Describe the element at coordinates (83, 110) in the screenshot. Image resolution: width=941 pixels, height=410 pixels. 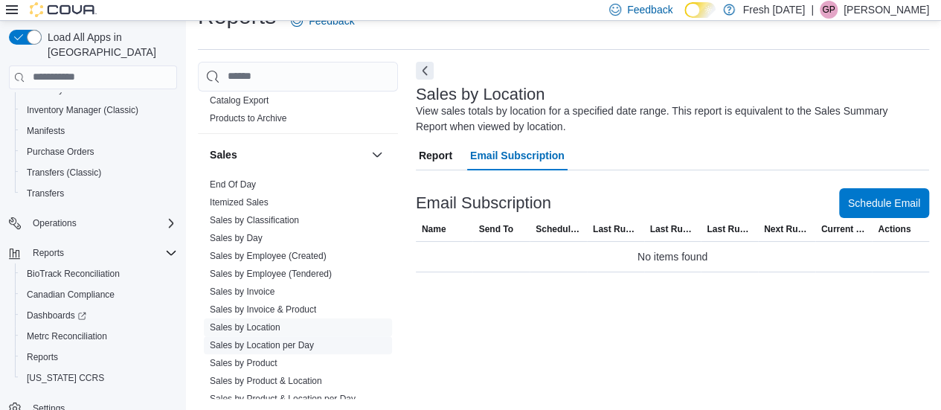
I see `a: Inventory Manager (Classic)` at that location.